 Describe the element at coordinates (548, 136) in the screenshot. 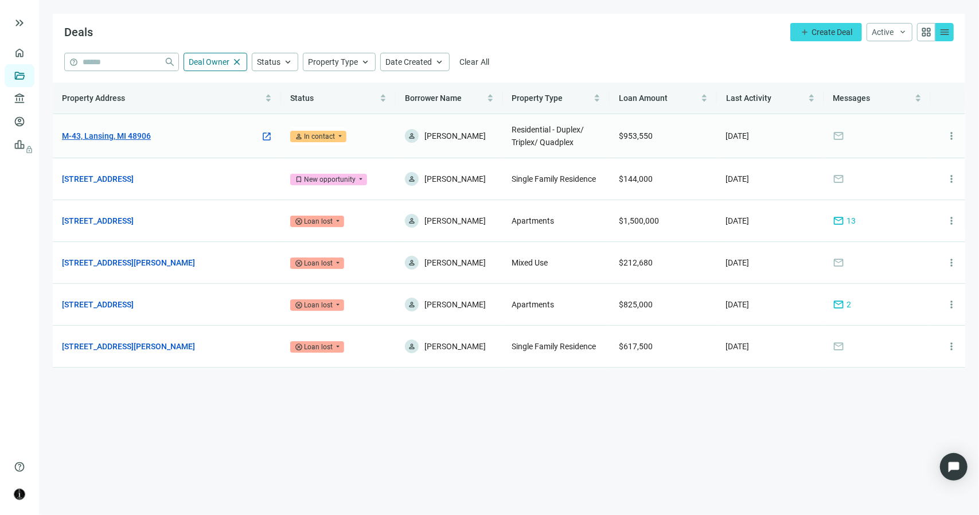

I see `span: Residential - Duplex/ Triplex/ Quadplex` at that location.